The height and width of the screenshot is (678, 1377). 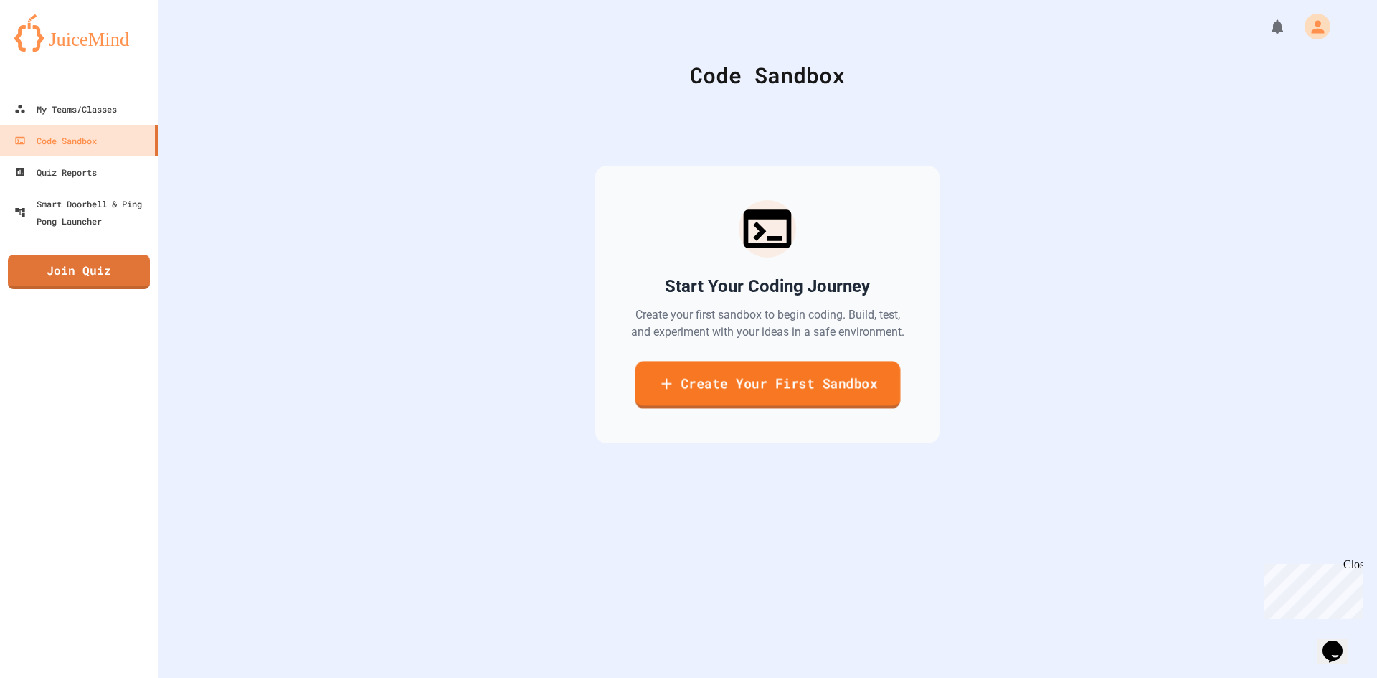 I want to click on h2: Start Your Coding Journey, so click(x=767, y=286).